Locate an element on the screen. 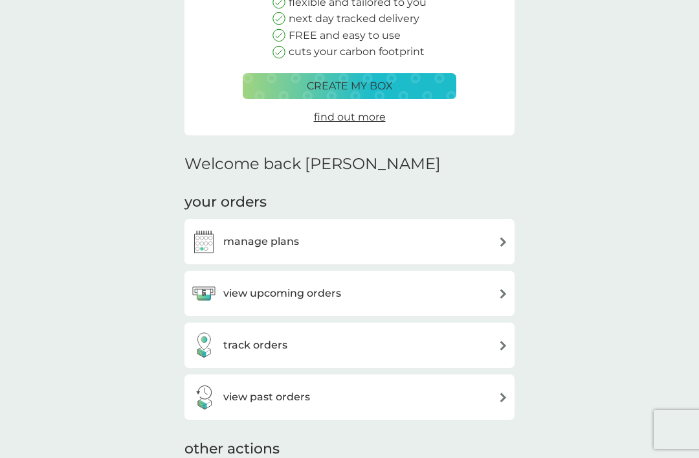 The height and width of the screenshot is (458, 699). h3: view past orders is located at coordinates (267, 397).